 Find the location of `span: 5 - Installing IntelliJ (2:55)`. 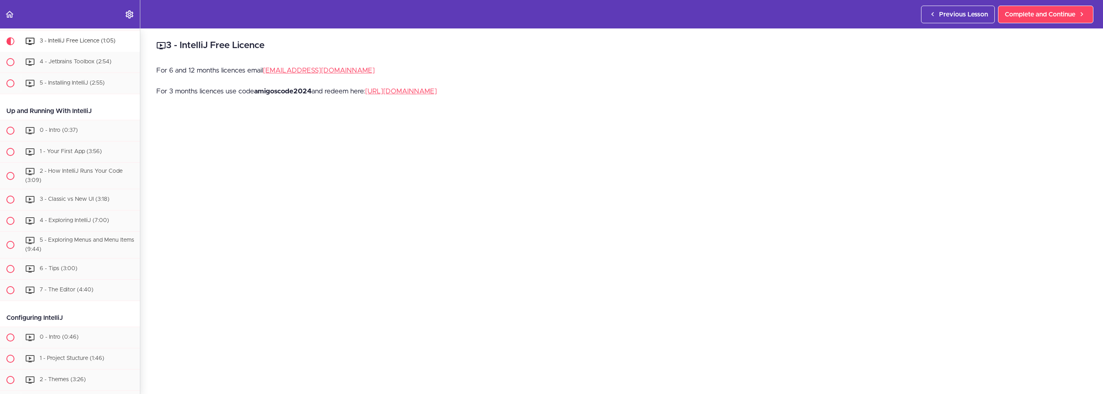

span: 5 - Installing IntelliJ (2:55) is located at coordinates (72, 83).